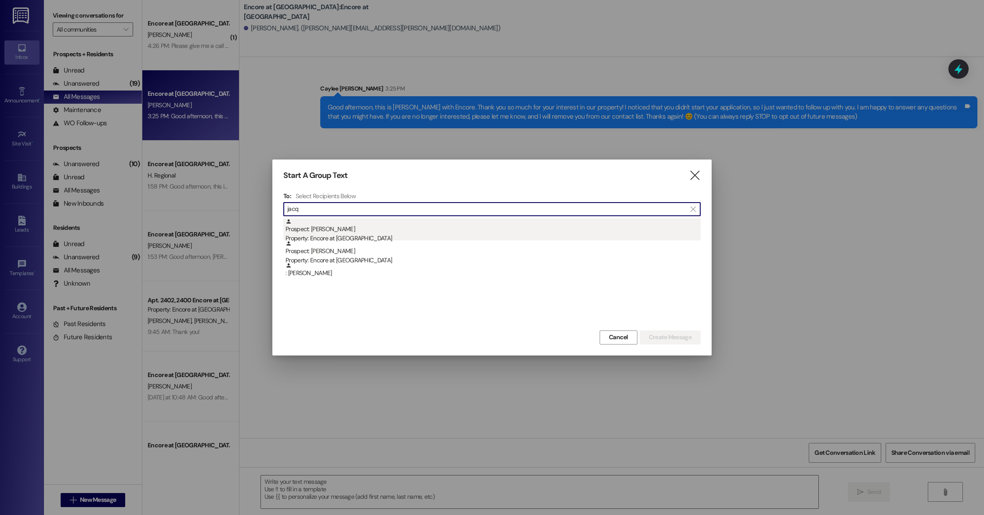  I want to click on button: Create Message, so click(670, 338).